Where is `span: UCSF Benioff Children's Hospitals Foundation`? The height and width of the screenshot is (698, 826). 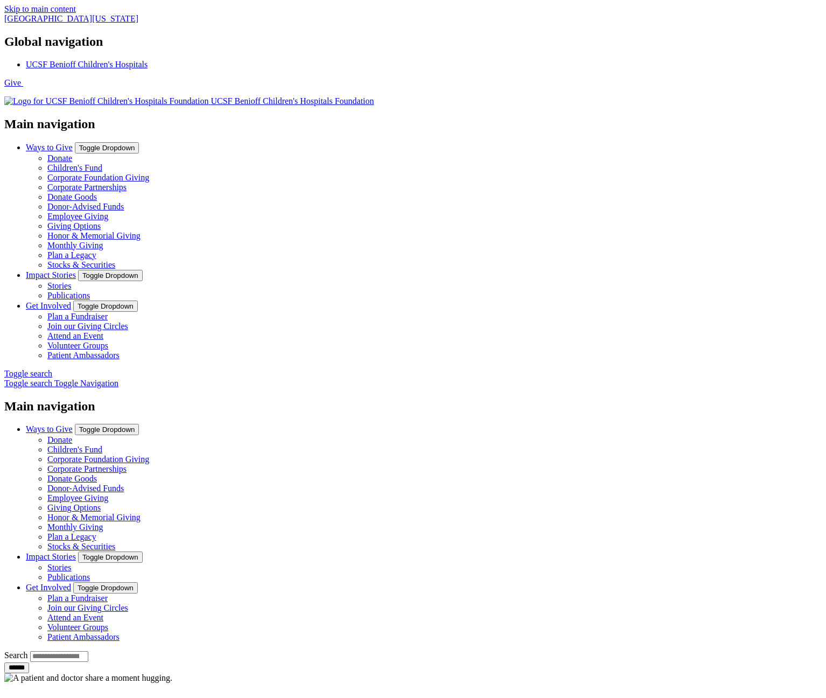 span: UCSF Benioff Children's Hospitals Foundation is located at coordinates (292, 101).